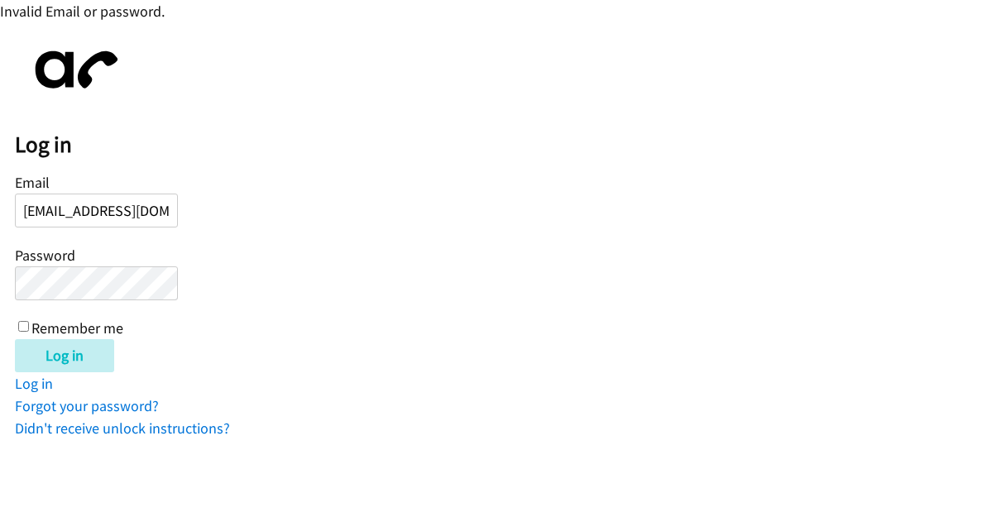 The width and height of the screenshot is (993, 517). I want to click on label: Email, so click(32, 182).